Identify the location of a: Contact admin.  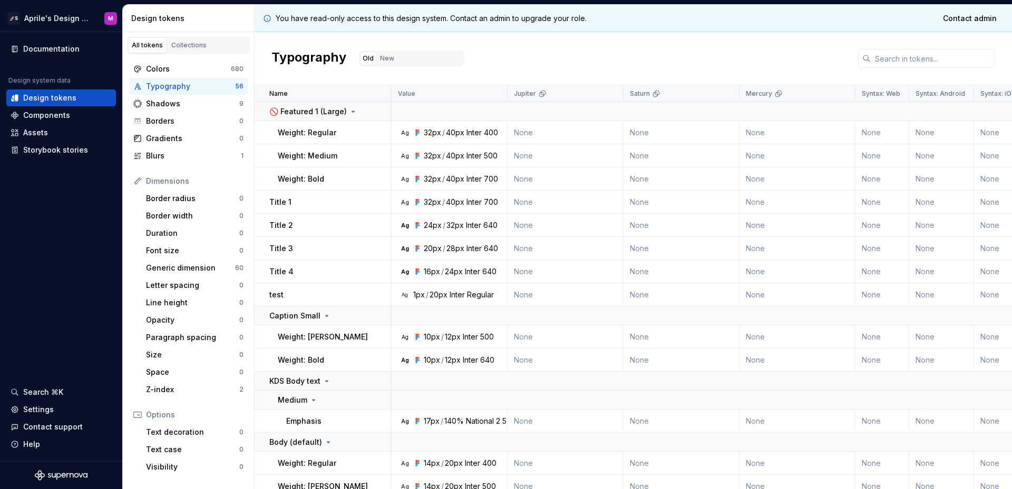
(969, 18).